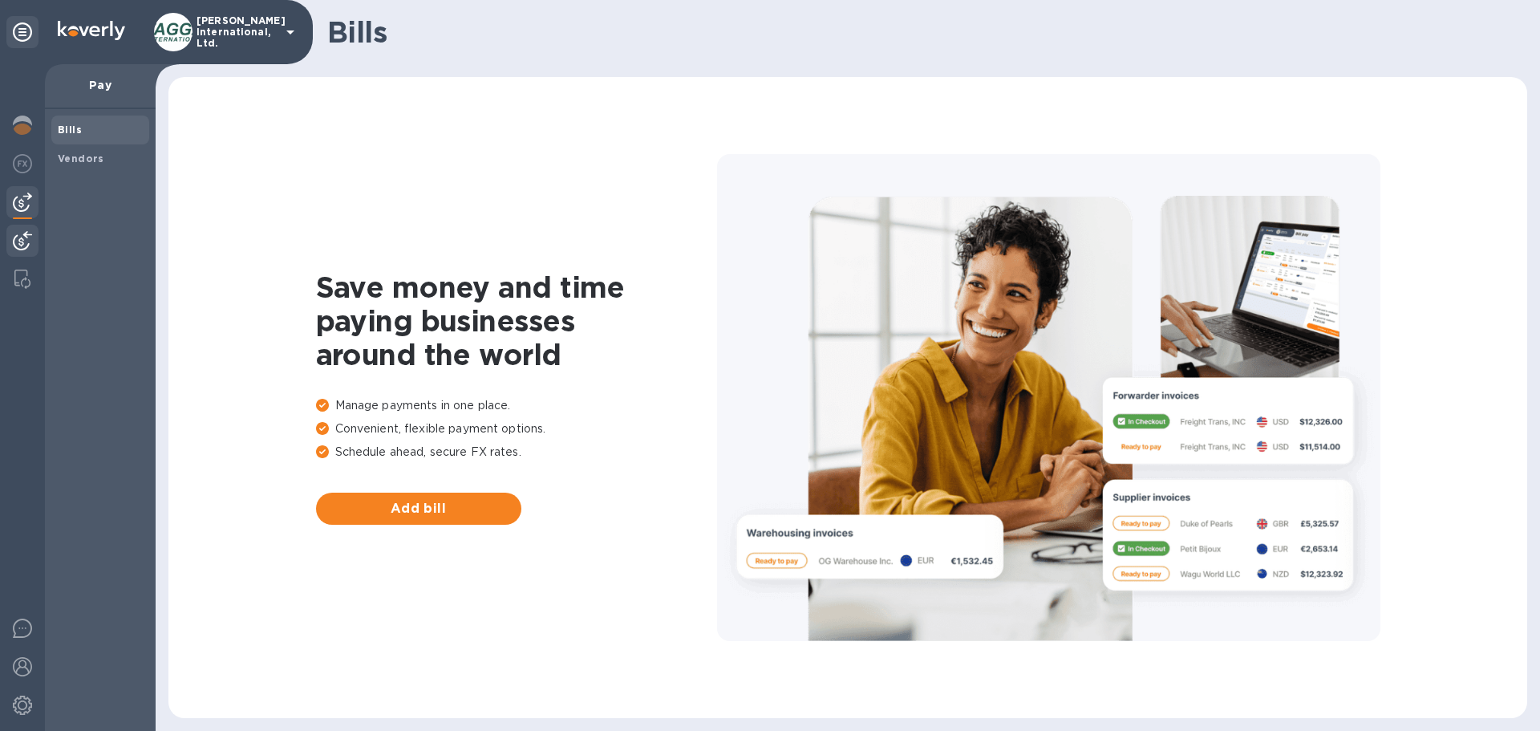  Describe the element at coordinates (81, 158) in the screenshot. I see `b: Vendors` at that location.